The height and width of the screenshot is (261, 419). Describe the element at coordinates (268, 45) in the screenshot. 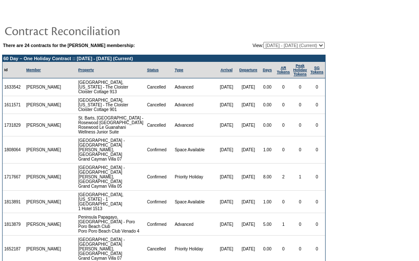

I see `td: View:` at that location.